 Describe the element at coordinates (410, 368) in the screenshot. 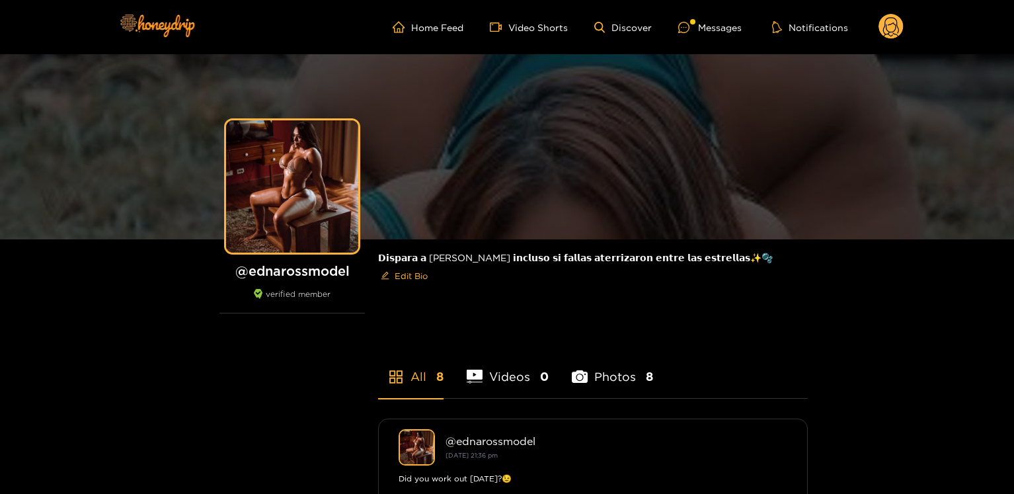

I see `li: All` at that location.